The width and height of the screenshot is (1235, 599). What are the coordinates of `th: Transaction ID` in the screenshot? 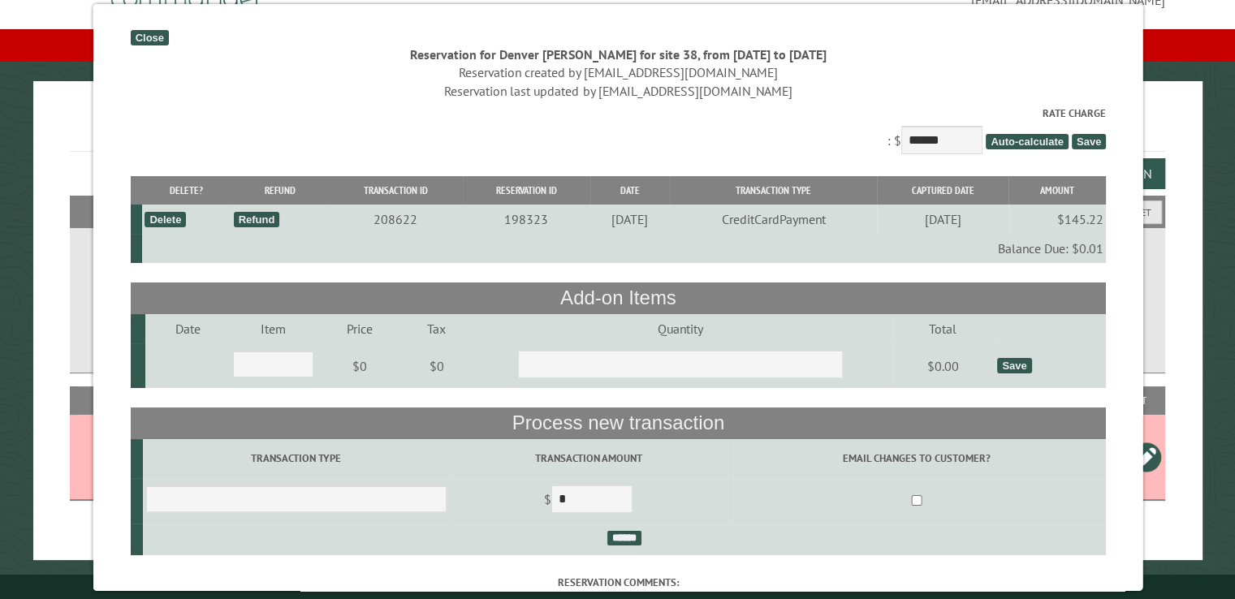 It's located at (395, 190).